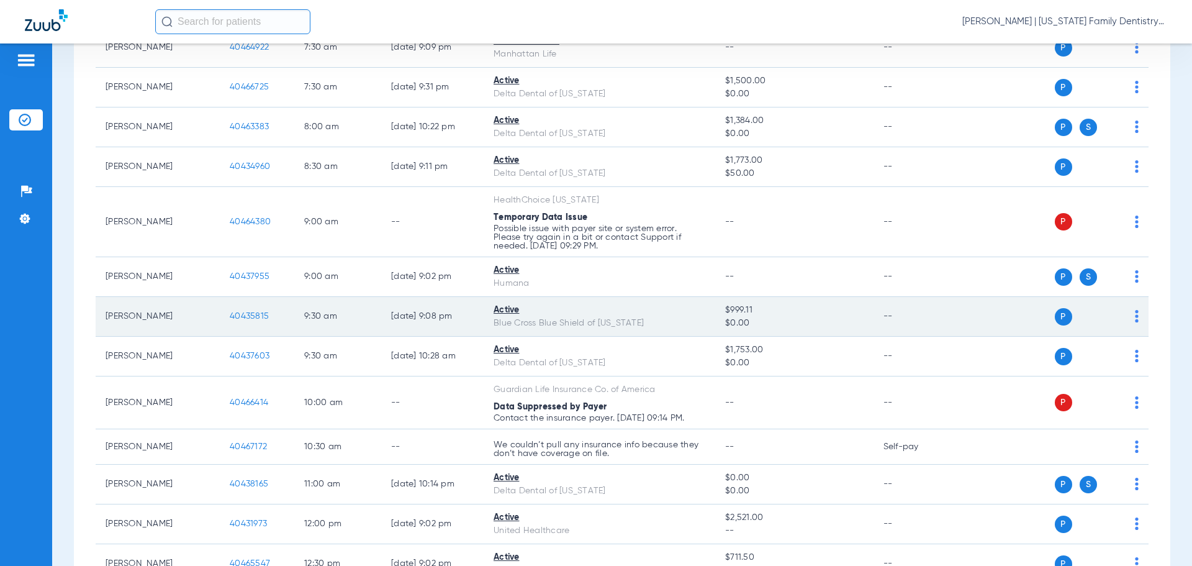 Image resolution: width=1192 pixels, height=566 pixels. Describe the element at coordinates (46, 20) in the screenshot. I see `img: Zuub Logo` at that location.